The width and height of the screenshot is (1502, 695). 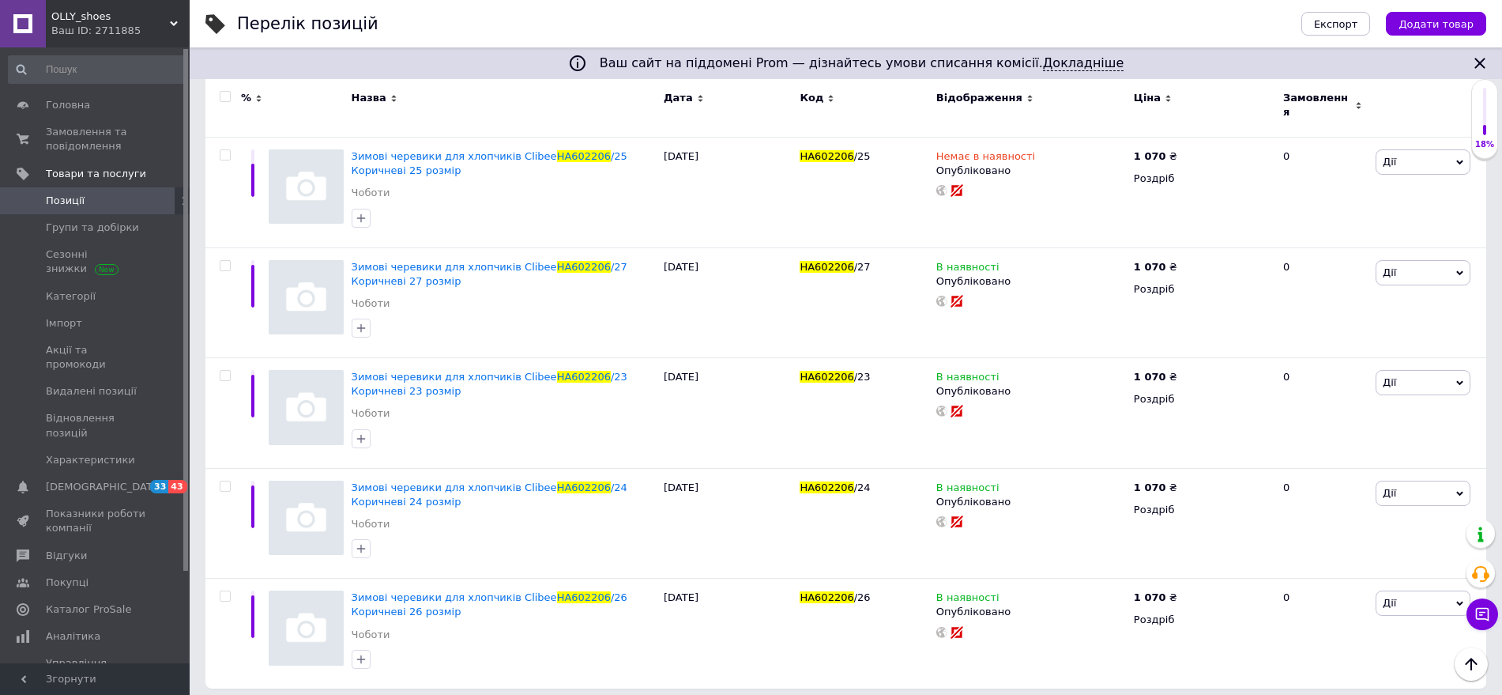 What do you see at coordinates (1147, 98) in the screenshot?
I see `span: Ціна` at bounding box center [1147, 98].